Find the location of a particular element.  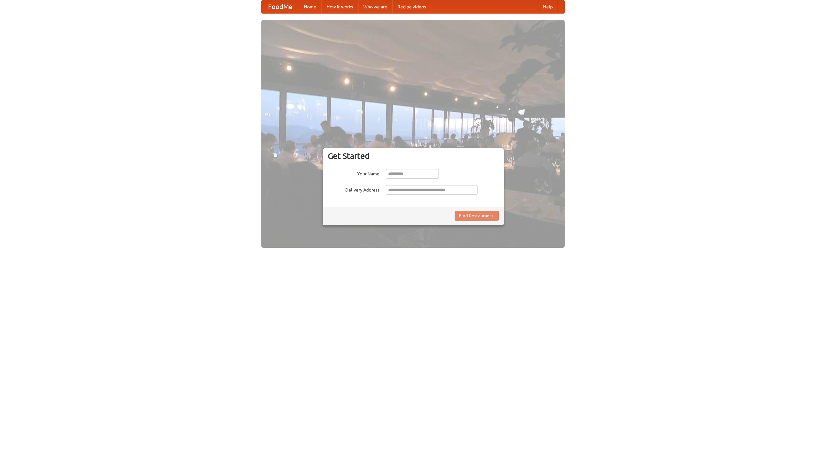

a: FoodMe is located at coordinates (280, 7).